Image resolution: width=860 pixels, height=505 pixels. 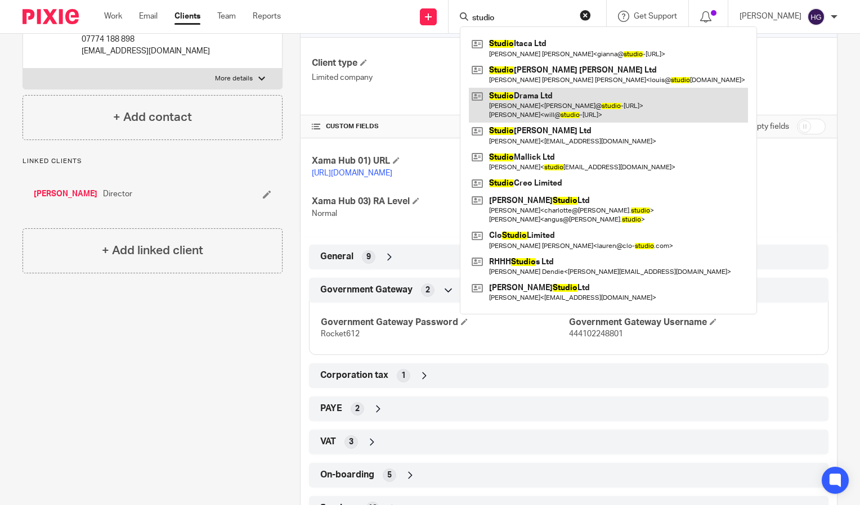 What do you see at coordinates (351, 442) in the screenshot?
I see `span: 3` at bounding box center [351, 442].